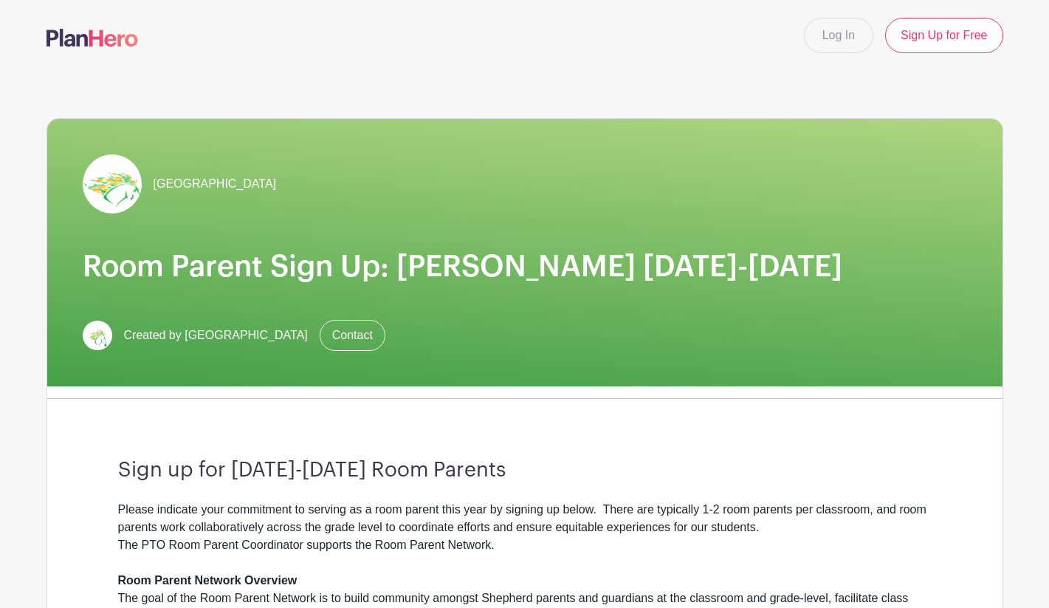  Describe the element at coordinates (352, 335) in the screenshot. I see `a: Contact` at that location.